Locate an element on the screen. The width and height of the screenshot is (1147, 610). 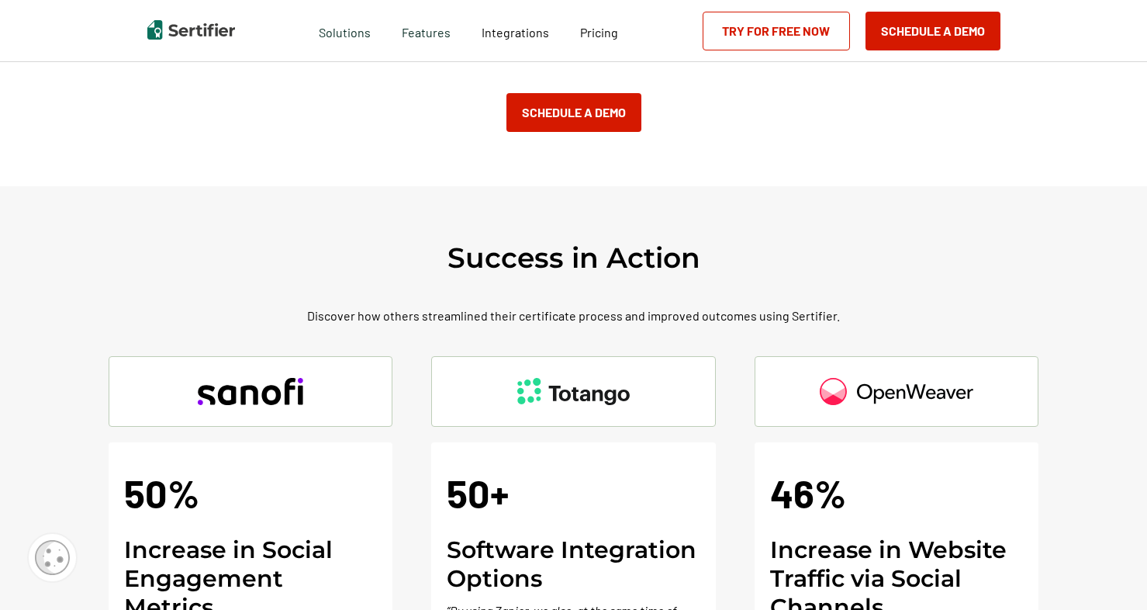
span: Features is located at coordinates (426, 30).